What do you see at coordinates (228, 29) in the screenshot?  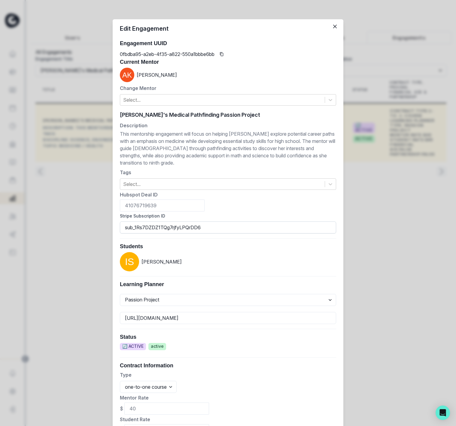 I see `header: Edit Engagement` at bounding box center [228, 29].